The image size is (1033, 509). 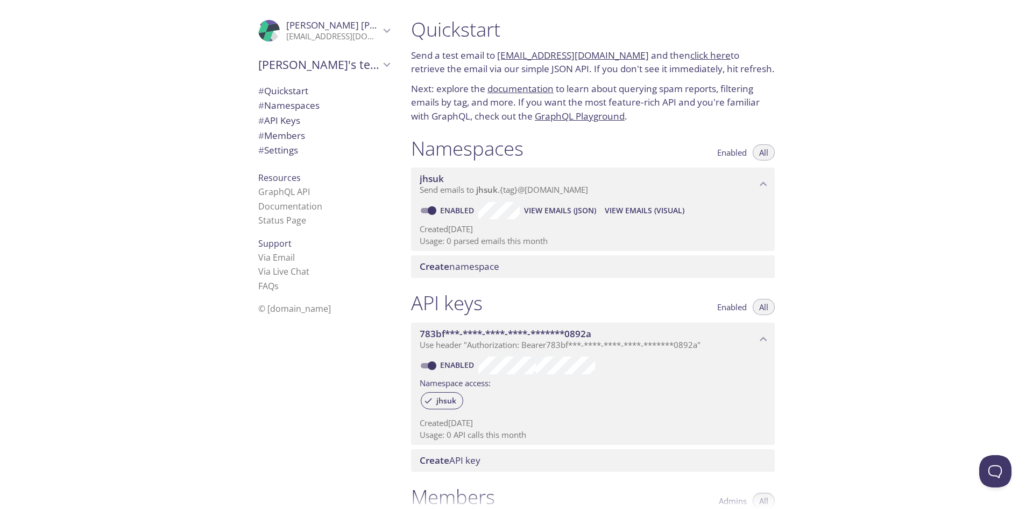 I want to click on span: View Emails (JSON), so click(x=560, y=210).